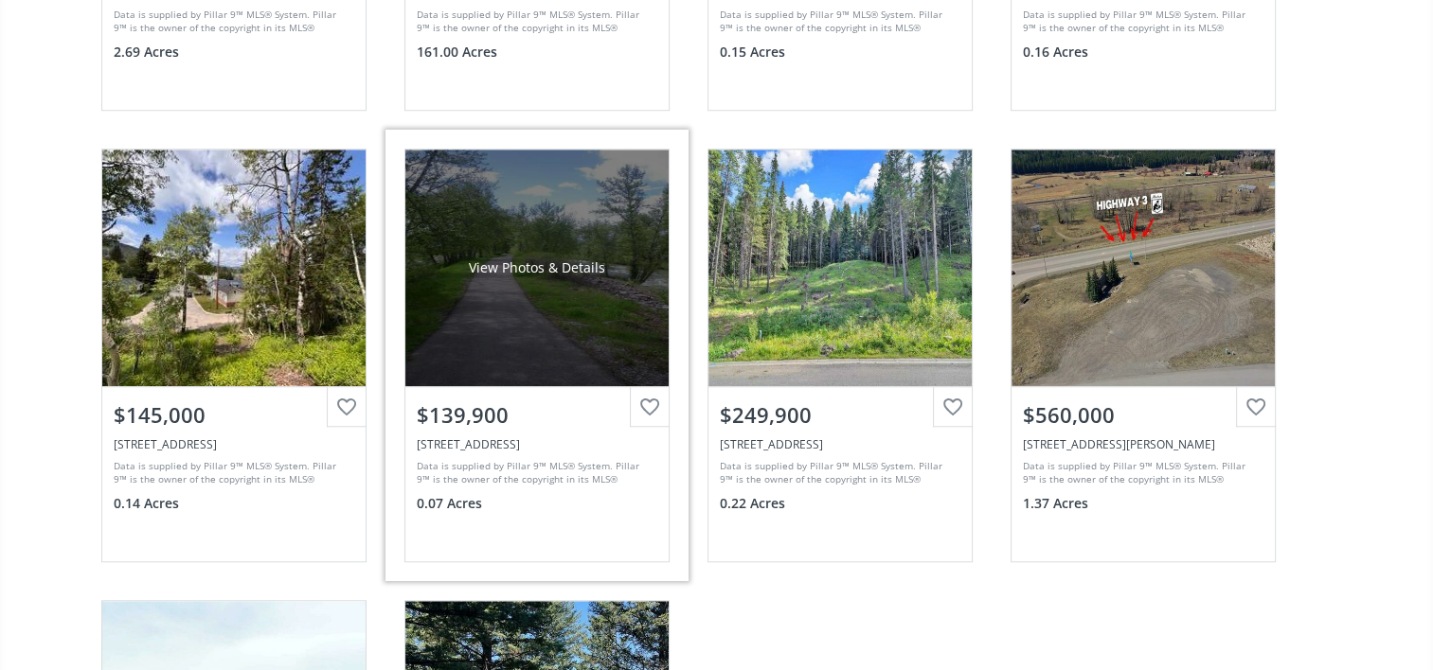  Describe the element at coordinates (146, 504) in the screenshot. I see `span: 0.14 Acres` at that location.